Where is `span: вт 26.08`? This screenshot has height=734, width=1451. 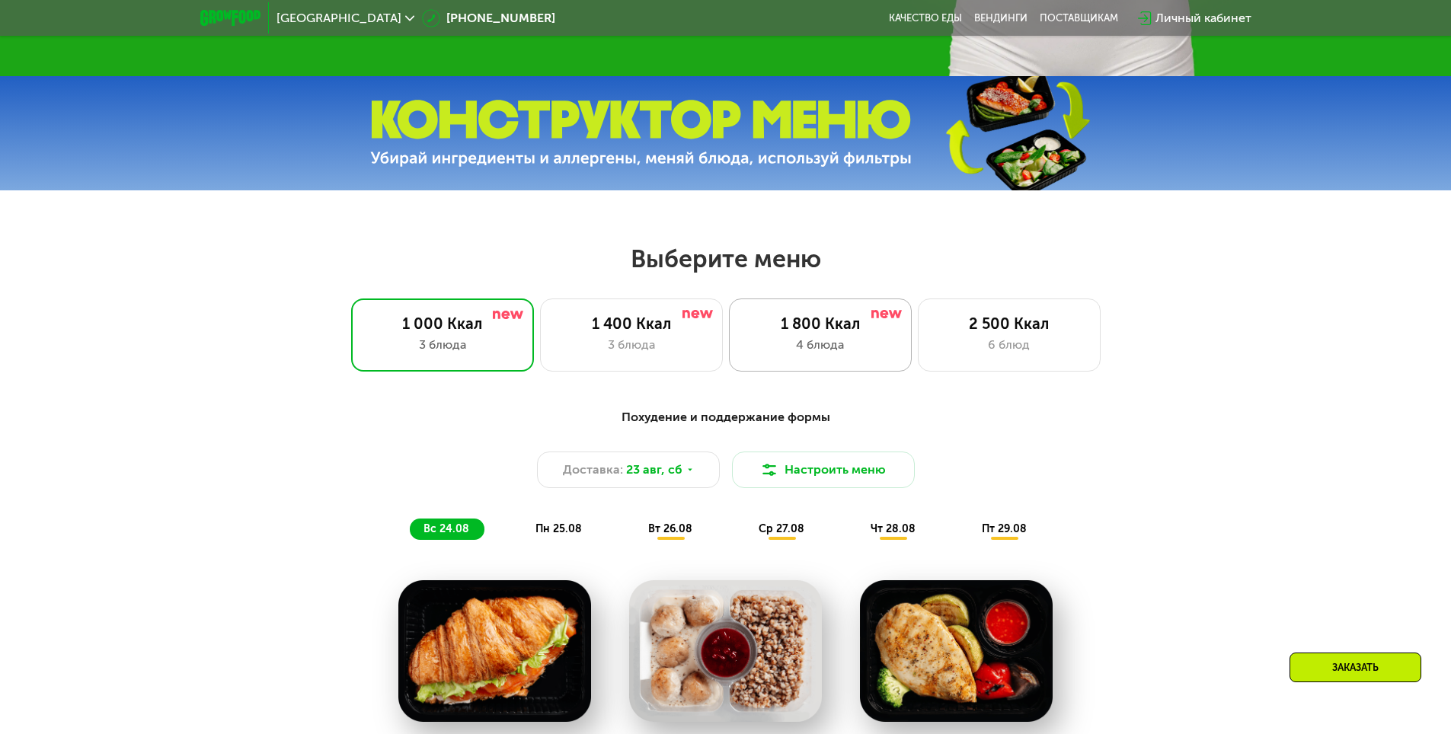 span: вт 26.08 is located at coordinates (670, 528).